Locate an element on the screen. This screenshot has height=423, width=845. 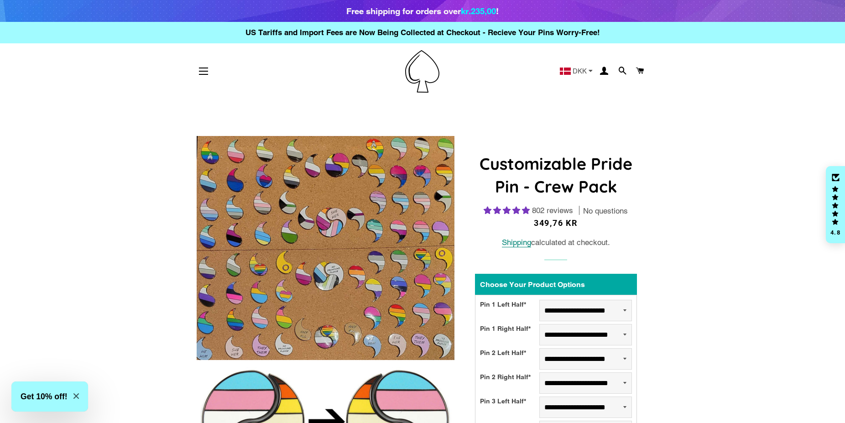
div: Choose Your Product Options is located at coordinates (556, 284).